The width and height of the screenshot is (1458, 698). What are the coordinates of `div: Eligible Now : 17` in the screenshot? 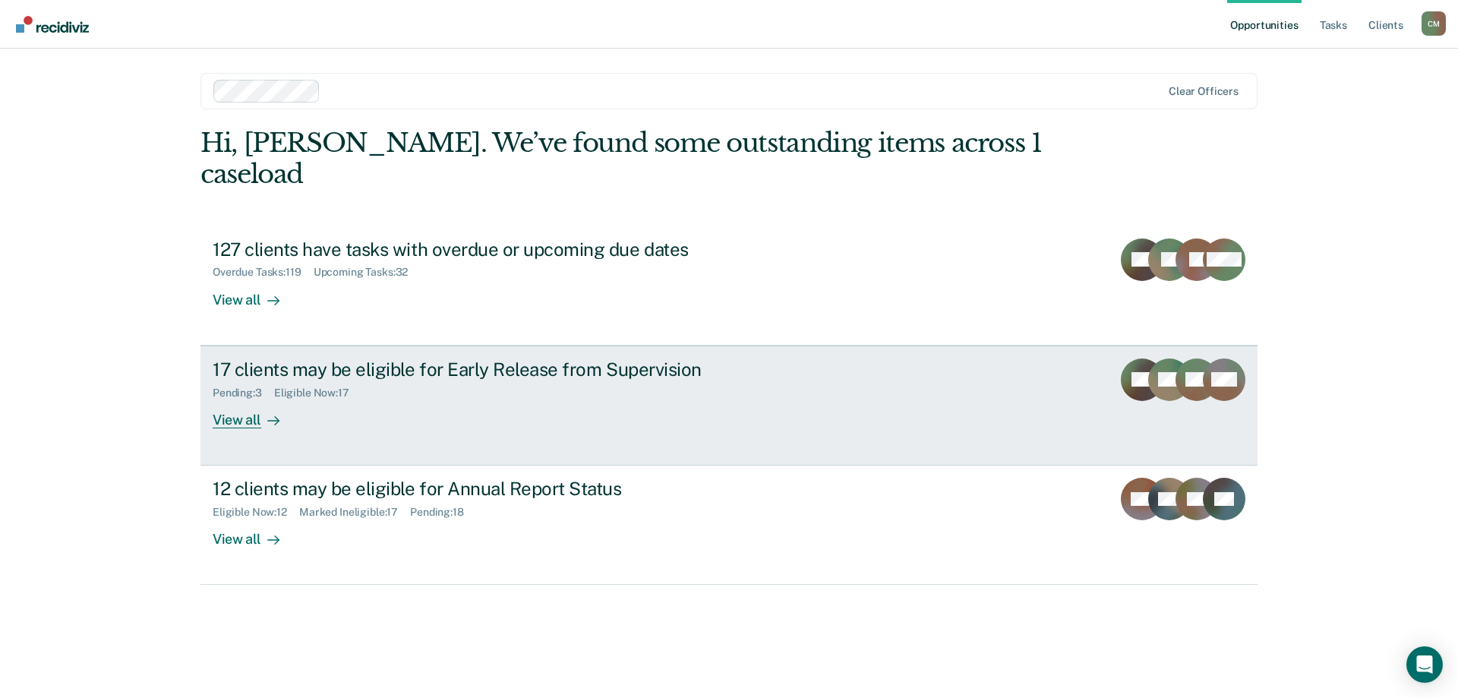 It's located at (317, 393).